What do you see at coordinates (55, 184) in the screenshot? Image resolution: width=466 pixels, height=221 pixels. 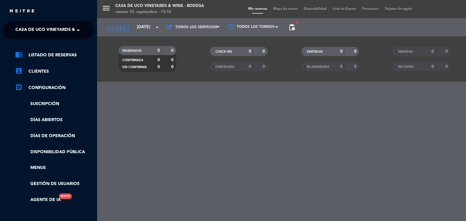 I see `a: Gestión de usuarios` at bounding box center [55, 184].